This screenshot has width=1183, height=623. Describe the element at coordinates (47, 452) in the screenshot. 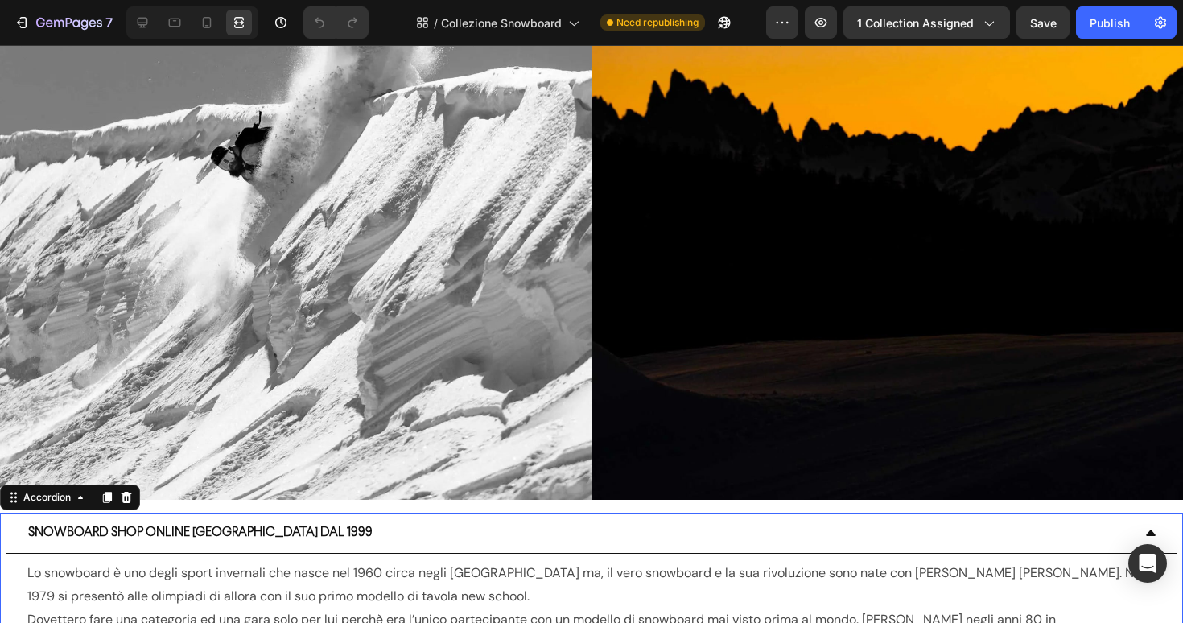

I see `div: Accordion` at that location.